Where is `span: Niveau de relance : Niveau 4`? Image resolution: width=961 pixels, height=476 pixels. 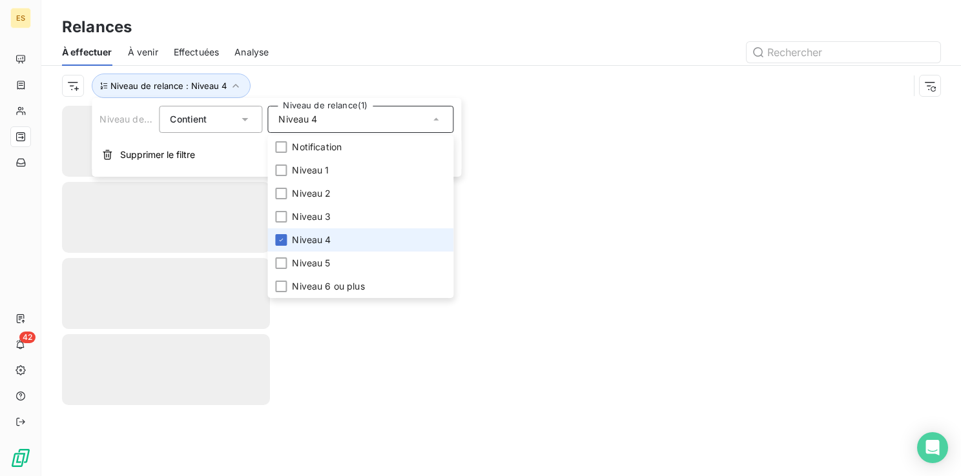 span: Niveau de relance : Niveau 4 is located at coordinates (168, 86).